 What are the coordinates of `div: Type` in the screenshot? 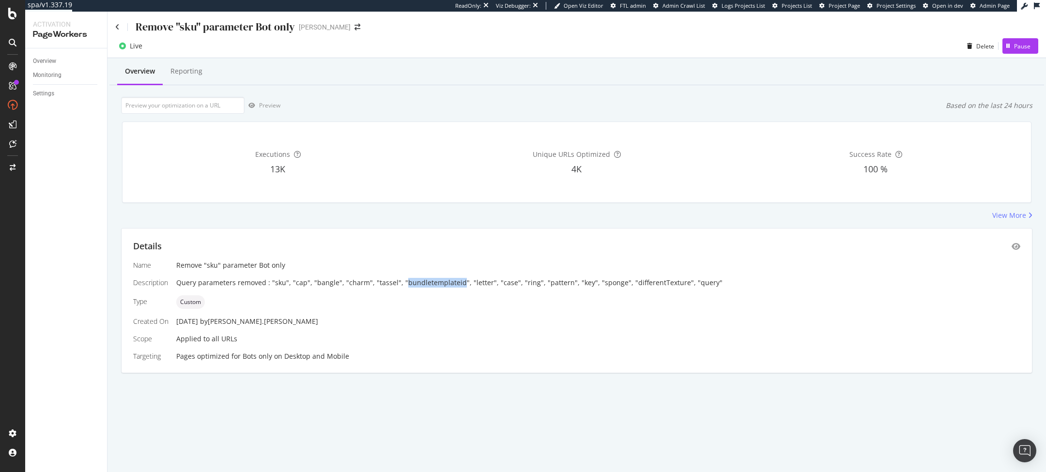 It's located at (151, 302).